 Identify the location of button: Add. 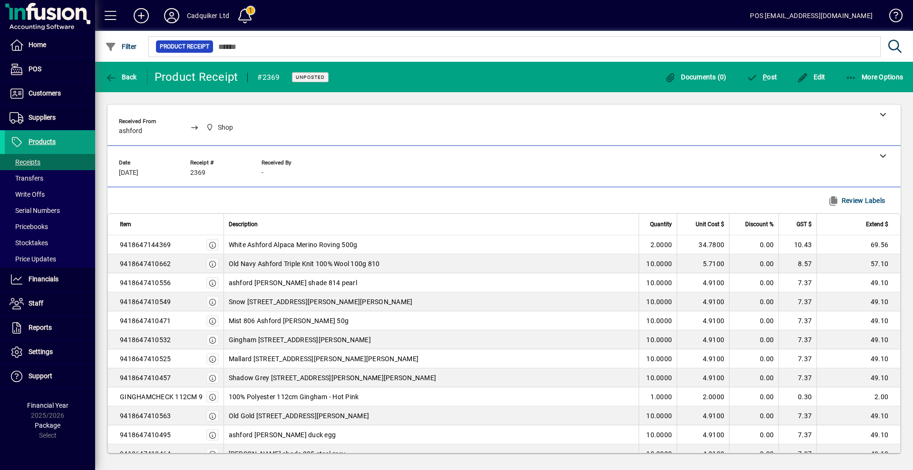
(141, 16).